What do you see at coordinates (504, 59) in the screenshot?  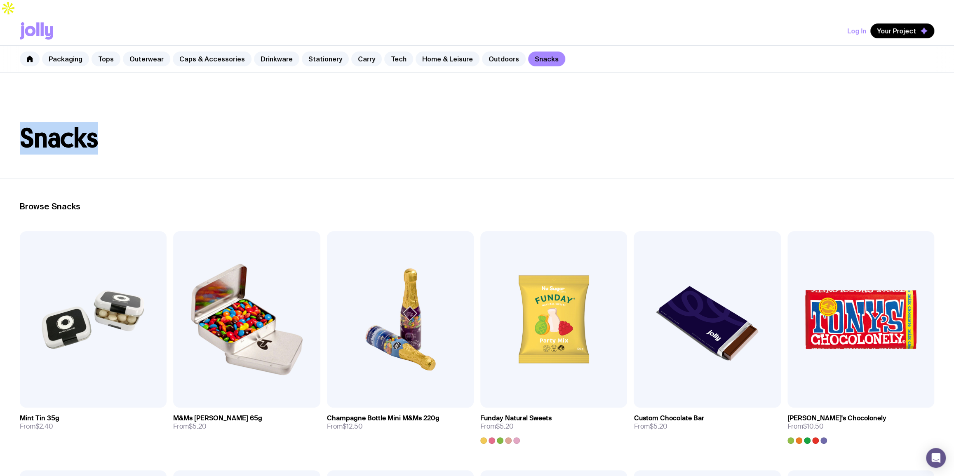 I see `a: Outdoors` at bounding box center [504, 59].